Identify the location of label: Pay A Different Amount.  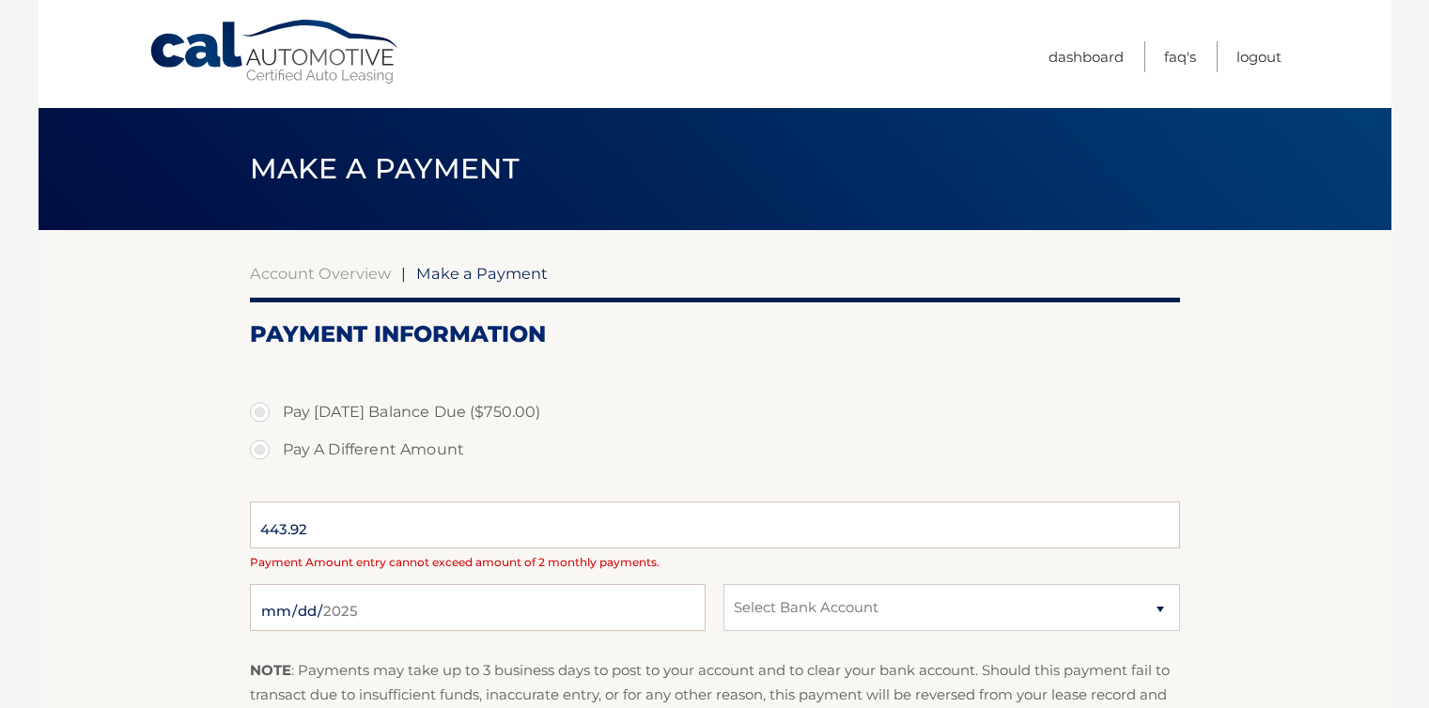
(715, 450).